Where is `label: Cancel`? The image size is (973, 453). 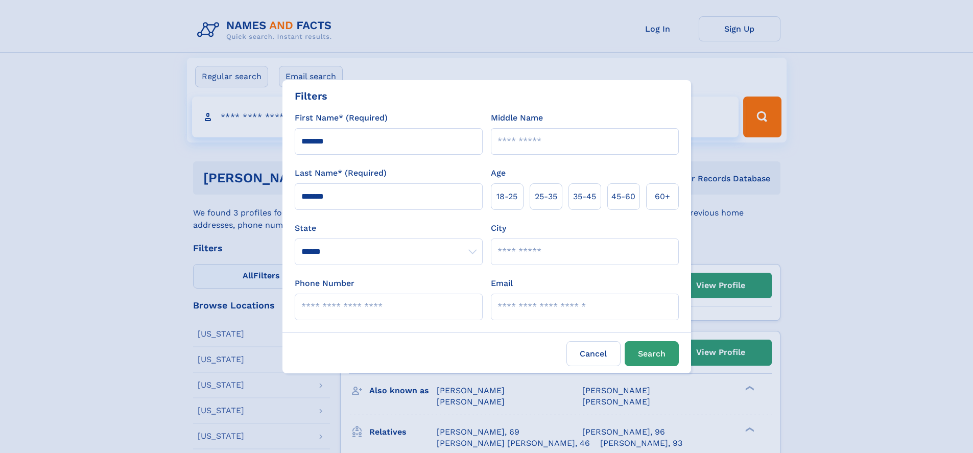 label: Cancel is located at coordinates (594, 353).